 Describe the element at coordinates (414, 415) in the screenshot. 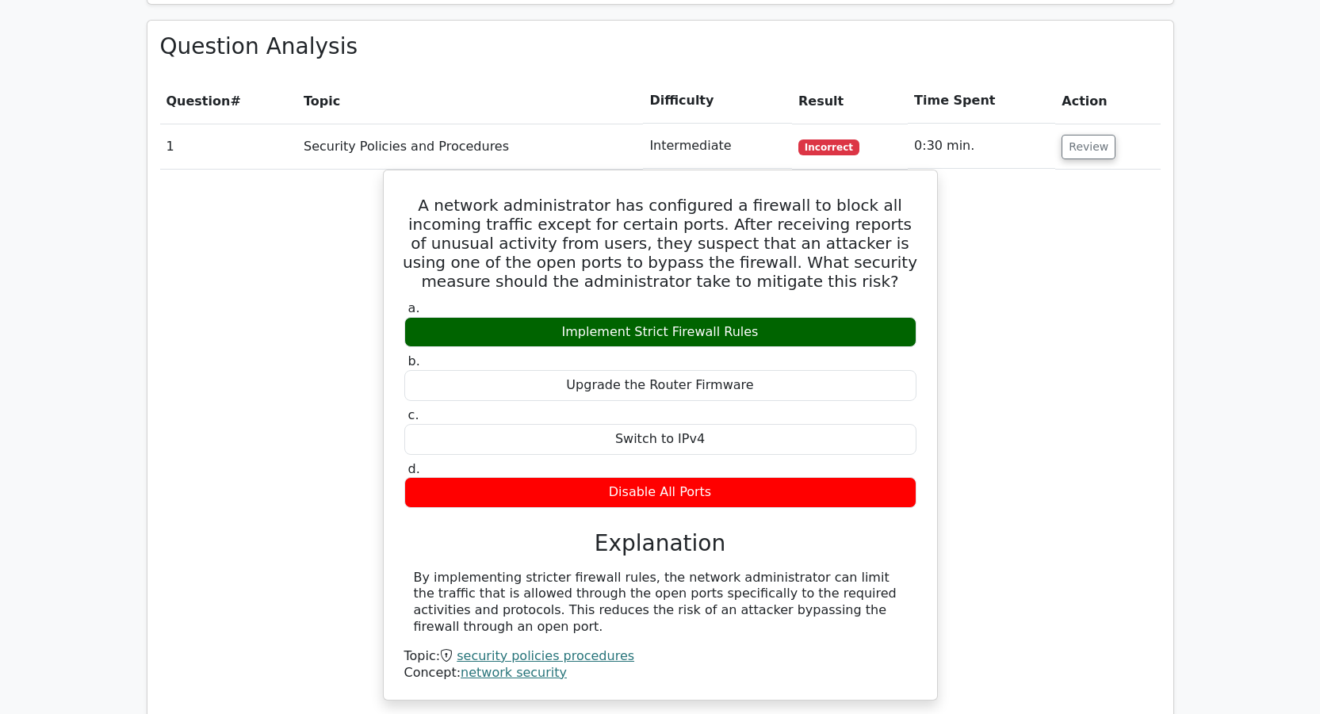

I see `span: c.` at that location.